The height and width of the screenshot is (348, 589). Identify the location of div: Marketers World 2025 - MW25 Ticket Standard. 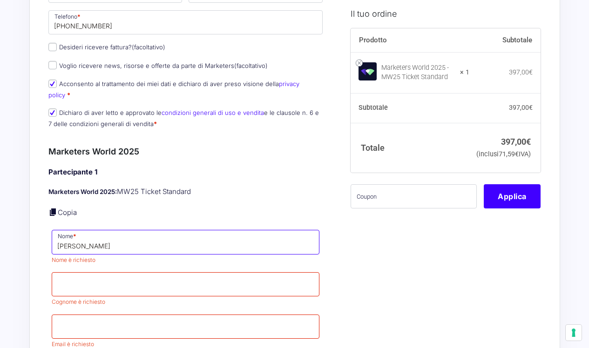
(418, 73).